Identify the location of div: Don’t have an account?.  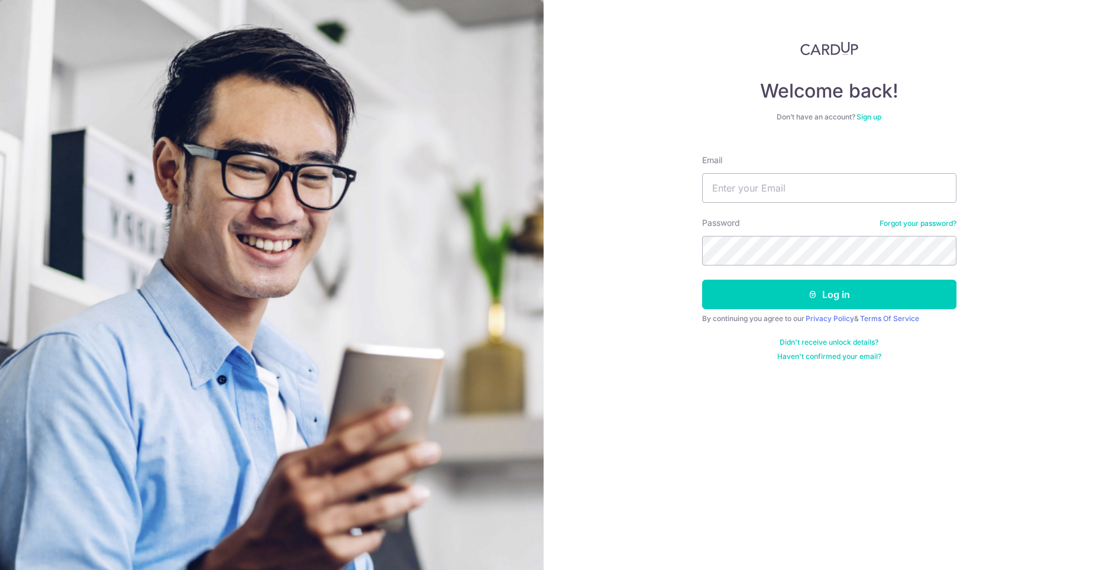
(829, 117).